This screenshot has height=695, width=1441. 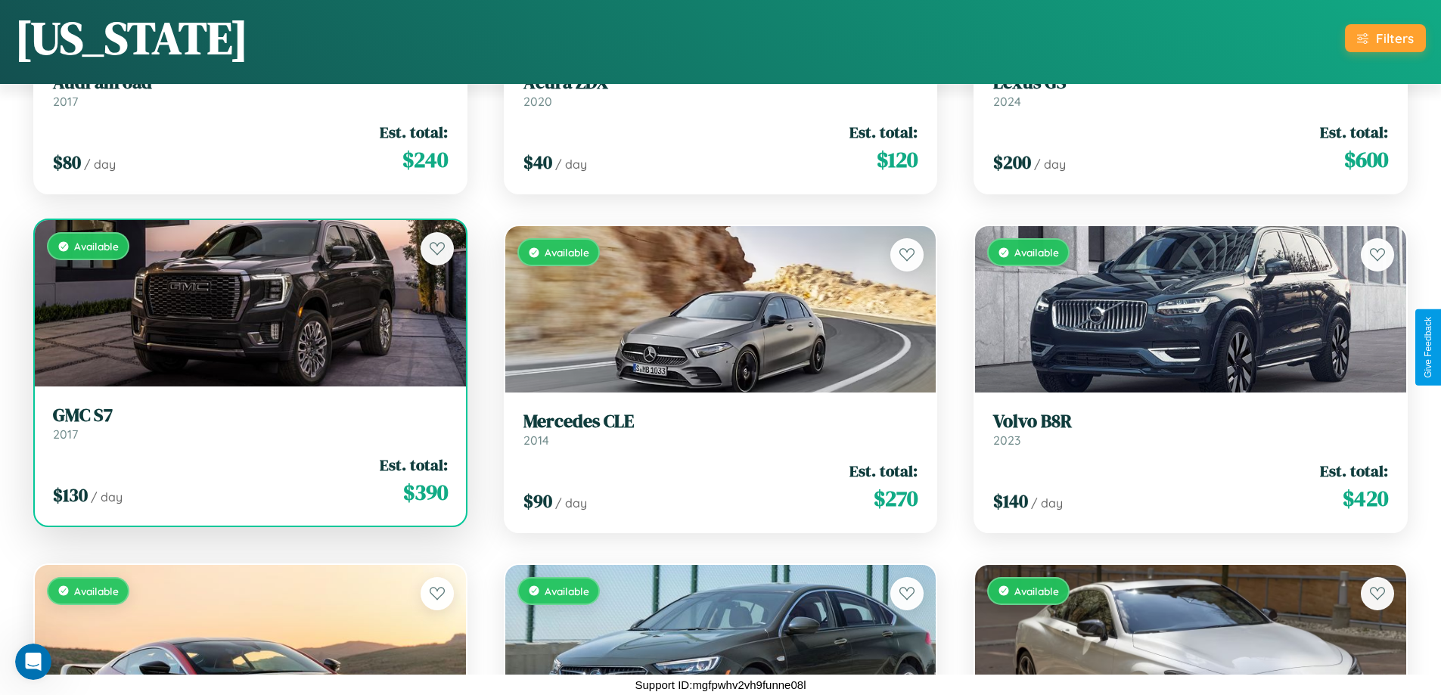 What do you see at coordinates (425, 160) in the screenshot?
I see `span: $ 240` at bounding box center [425, 160].